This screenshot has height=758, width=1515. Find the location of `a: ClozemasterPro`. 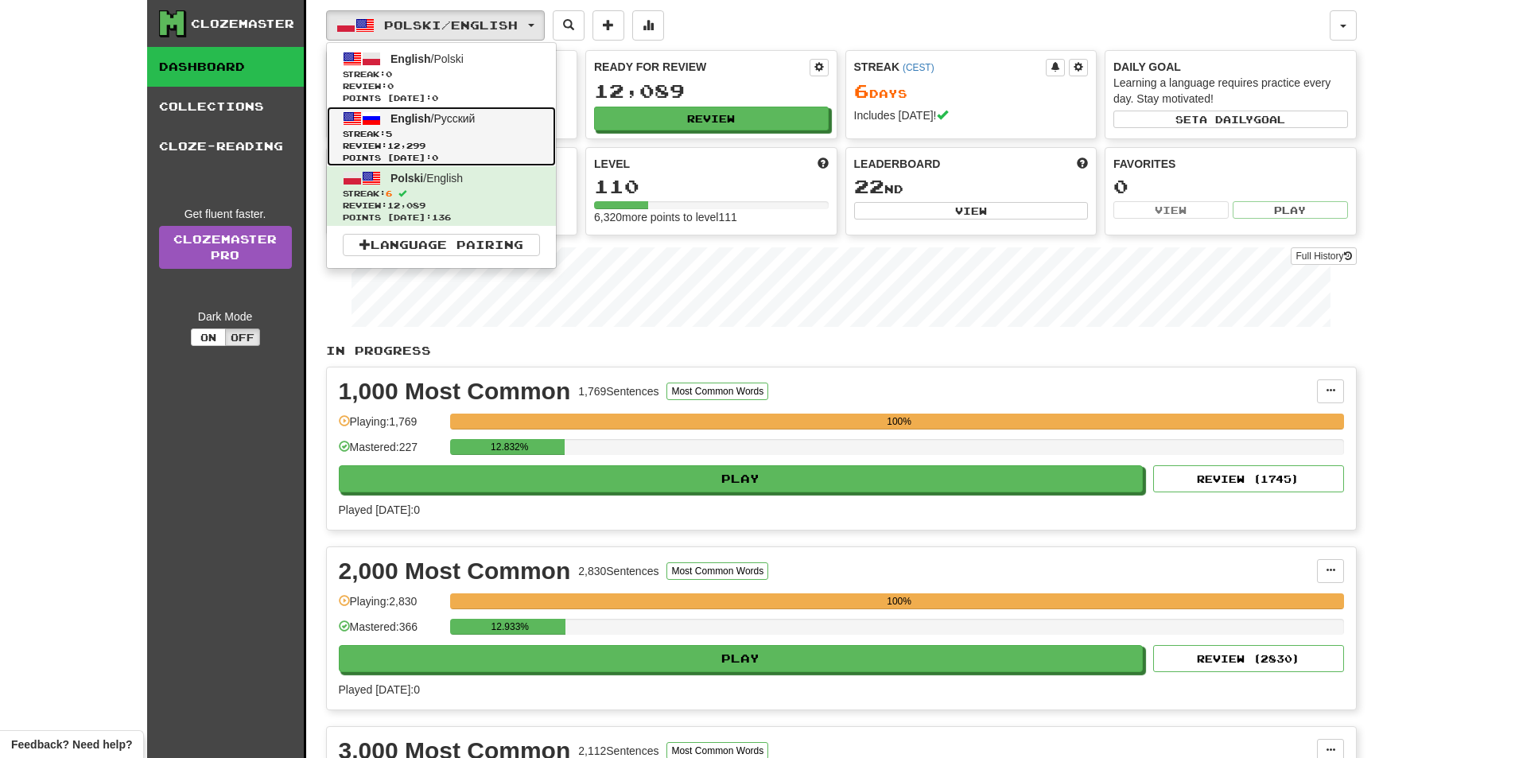

a: ClozemasterPro is located at coordinates (225, 247).